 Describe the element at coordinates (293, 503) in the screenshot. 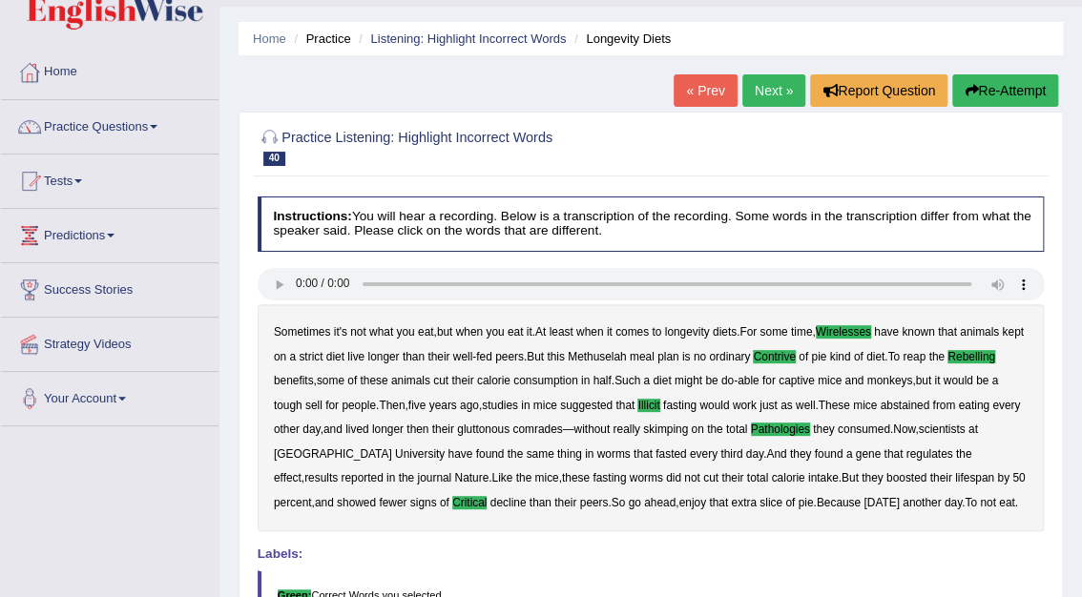

I see `b: percent` at that location.